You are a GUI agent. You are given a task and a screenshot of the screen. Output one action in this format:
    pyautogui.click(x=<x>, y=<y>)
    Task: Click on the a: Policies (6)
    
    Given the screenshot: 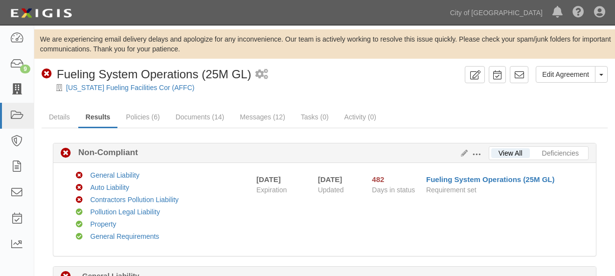 What is the action you would take?
    pyautogui.click(x=142, y=117)
    